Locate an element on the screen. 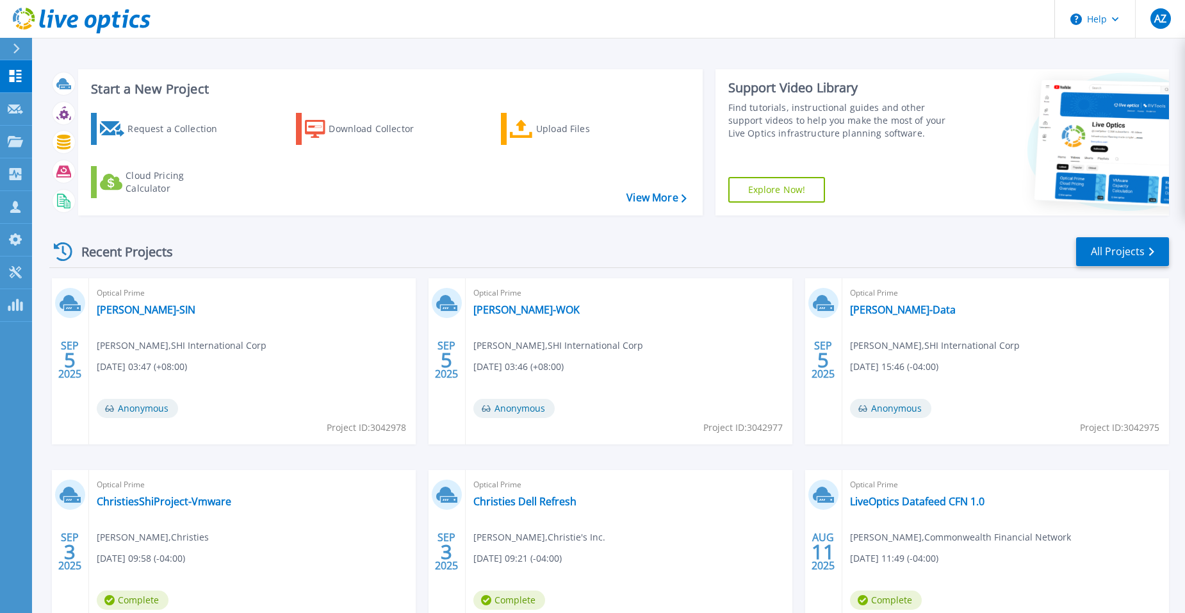 The height and width of the screenshot is (613, 1185). div: Find tutorials, instructional guides and other support videos to help you make the most of your L... is located at coordinates (844, 120).